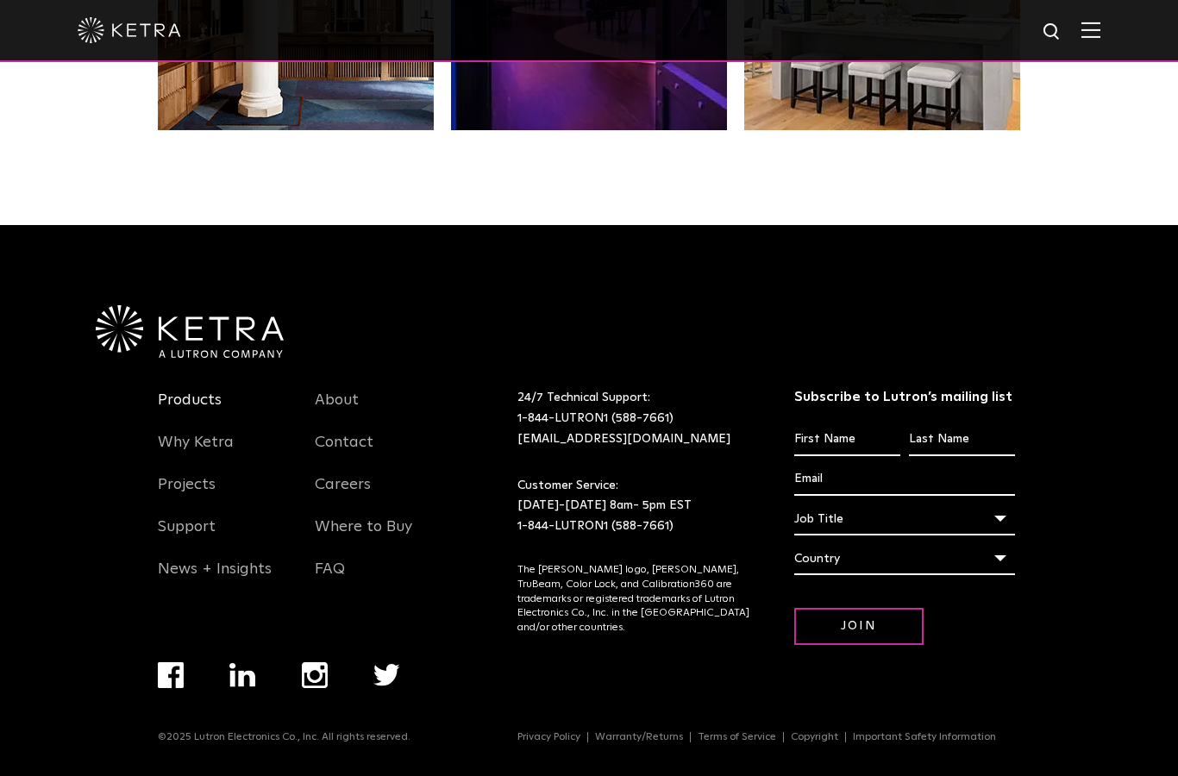 The image size is (1178, 776). Describe the element at coordinates (924, 737) in the screenshot. I see `a: Important Safety Information` at that location.